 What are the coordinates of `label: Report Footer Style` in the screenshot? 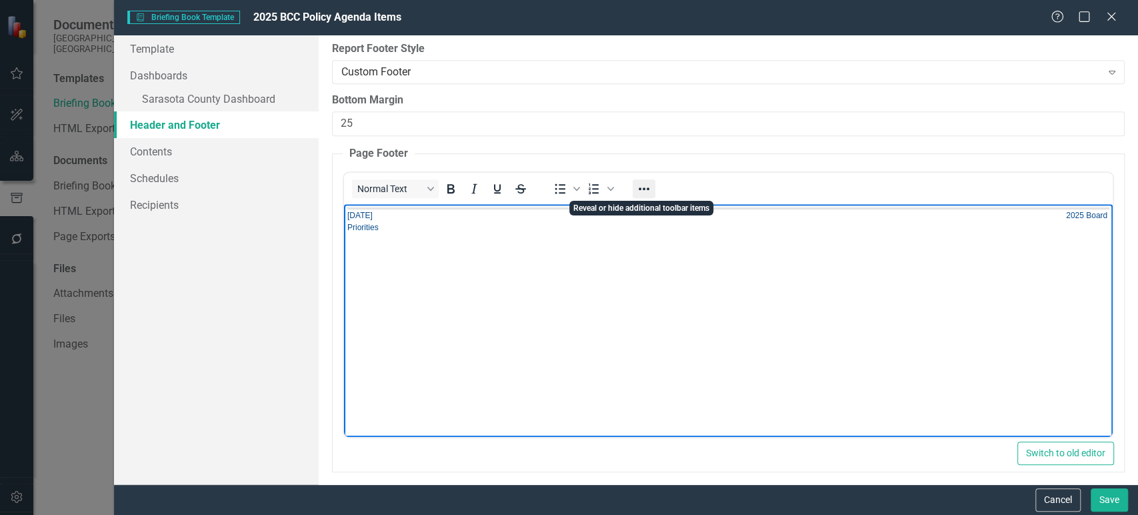 It's located at (728, 49).